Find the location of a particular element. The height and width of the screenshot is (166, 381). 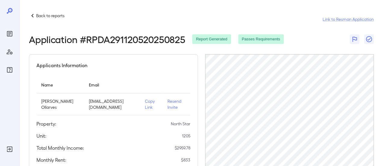

p: $ 2959.78 is located at coordinates (182, 148).